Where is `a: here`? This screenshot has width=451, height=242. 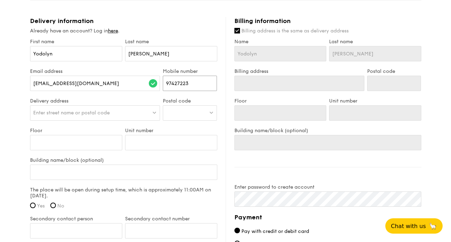
a: here is located at coordinates (113, 31).